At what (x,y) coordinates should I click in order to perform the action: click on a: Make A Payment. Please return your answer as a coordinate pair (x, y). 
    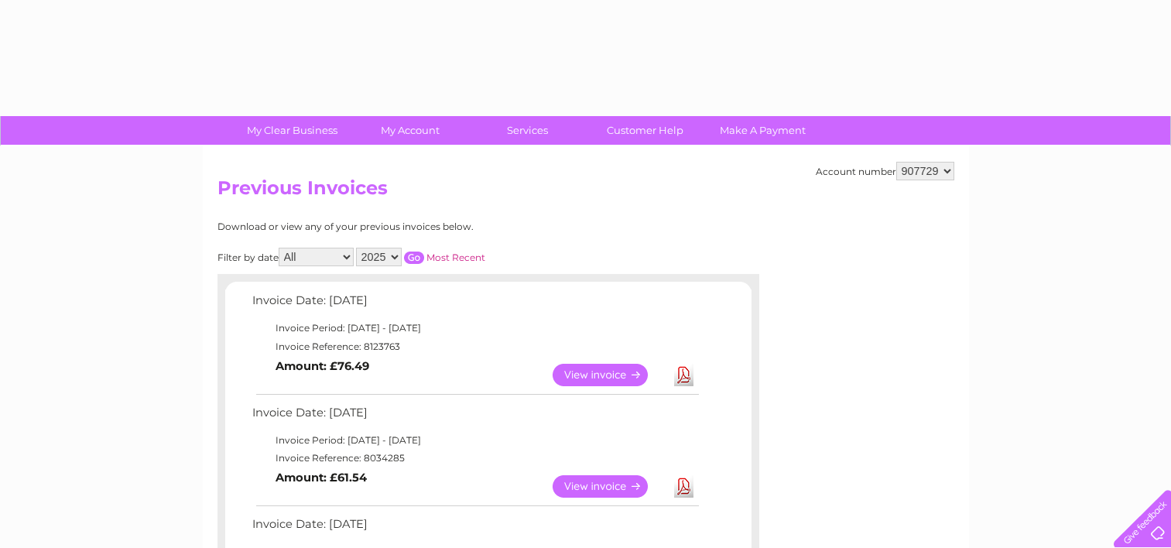
    Looking at the image, I should click on (762, 130).